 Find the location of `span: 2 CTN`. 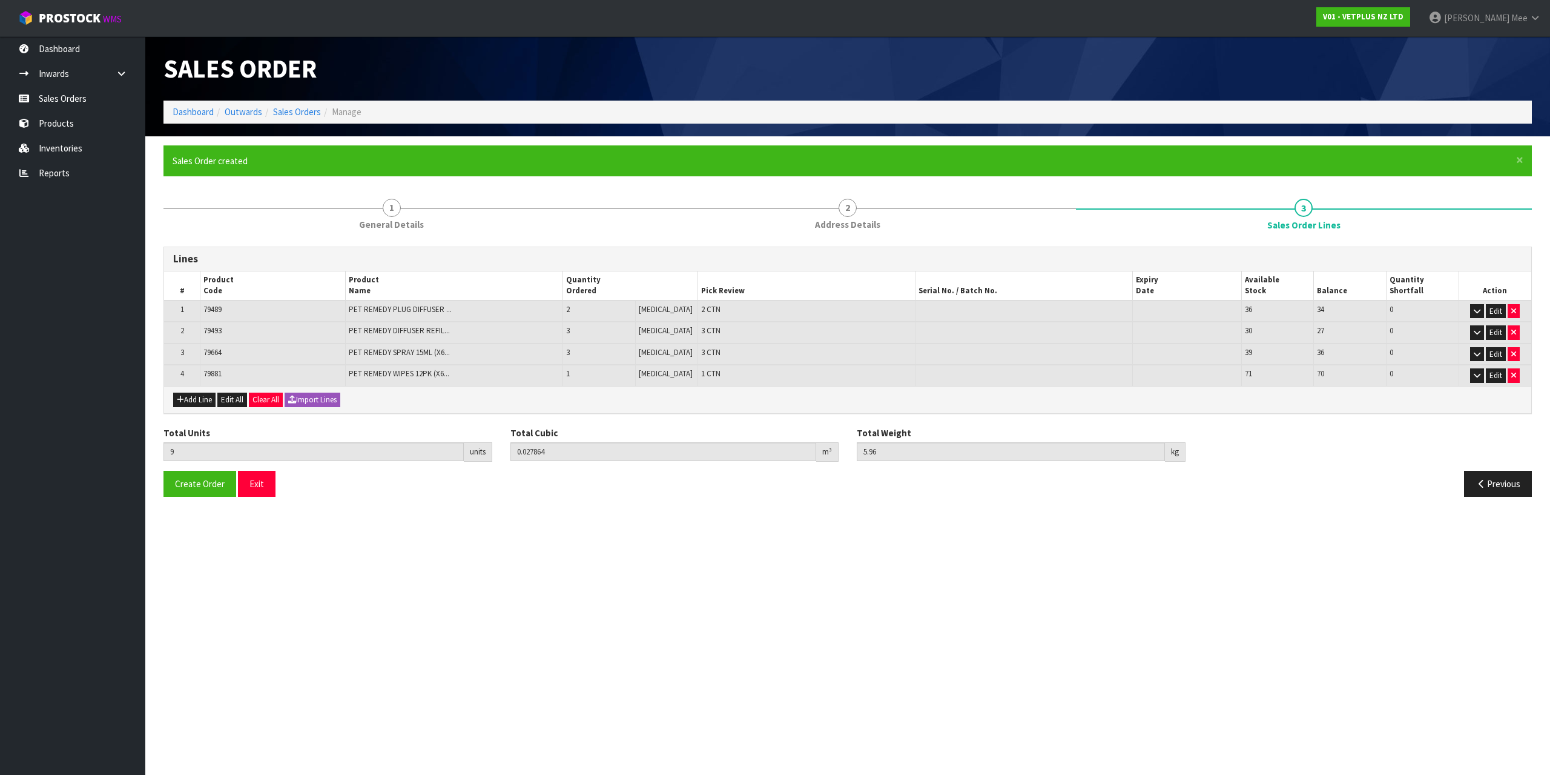

span: 2 CTN is located at coordinates (711, 309).